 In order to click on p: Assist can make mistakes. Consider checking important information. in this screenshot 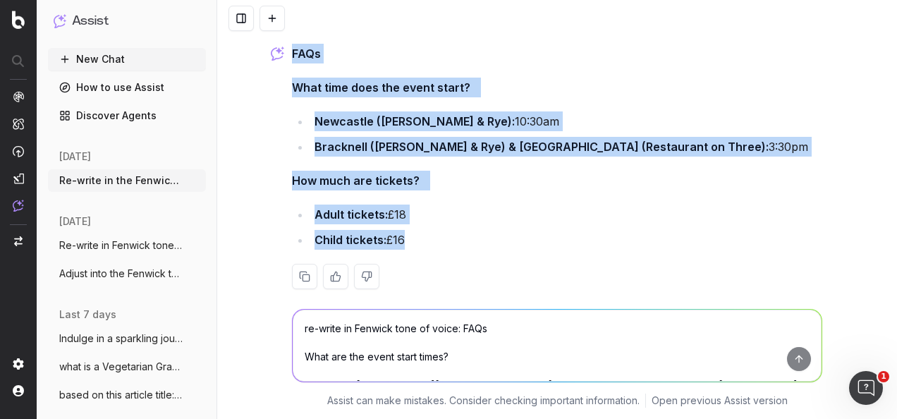, I will do `click(483, 401)`.